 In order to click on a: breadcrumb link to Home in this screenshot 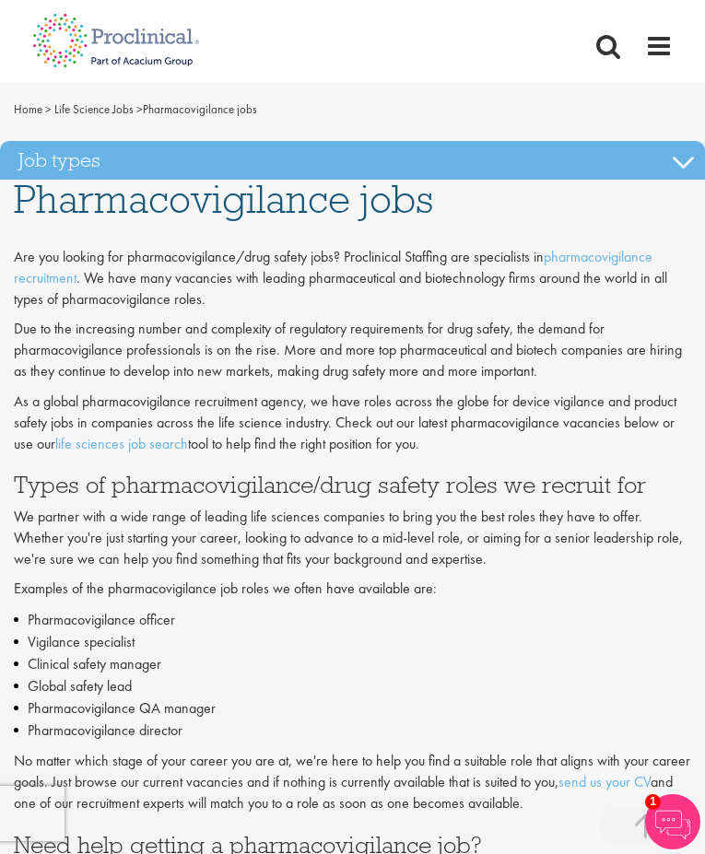, I will do `click(28, 109)`.